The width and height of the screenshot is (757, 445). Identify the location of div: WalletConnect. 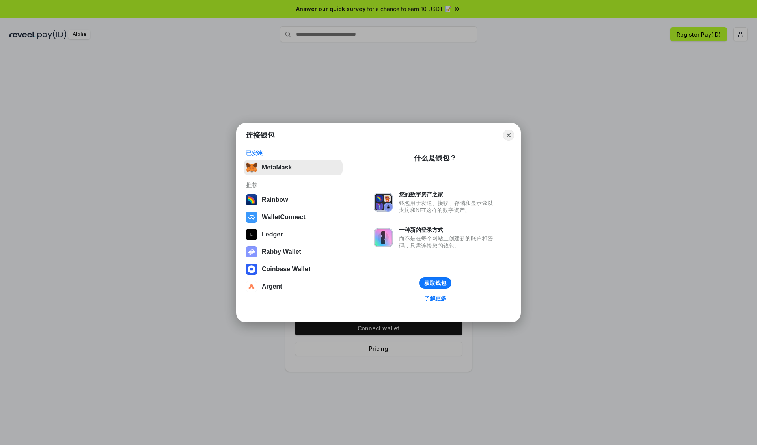
(283, 217).